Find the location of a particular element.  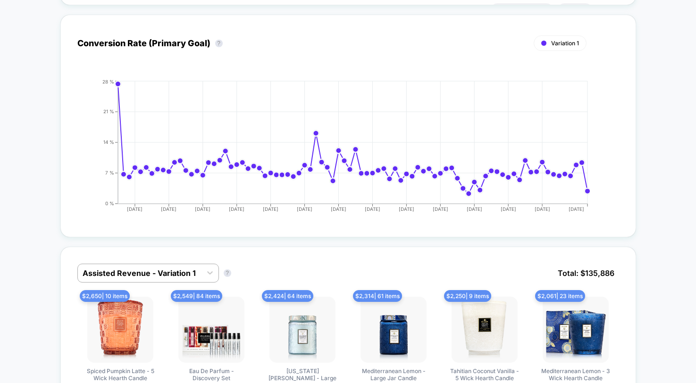

tspan: 14 % is located at coordinates (109, 142).